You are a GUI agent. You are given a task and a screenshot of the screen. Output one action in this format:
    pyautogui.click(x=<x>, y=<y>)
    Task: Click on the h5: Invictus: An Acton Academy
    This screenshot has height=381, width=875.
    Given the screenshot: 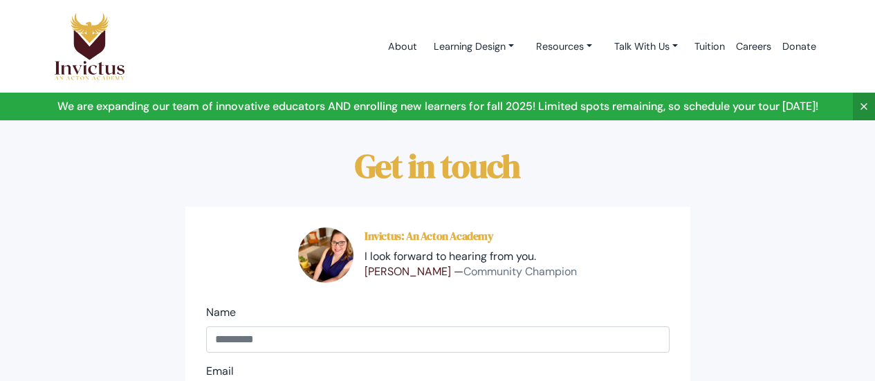 What is the action you would take?
    pyautogui.click(x=470, y=236)
    